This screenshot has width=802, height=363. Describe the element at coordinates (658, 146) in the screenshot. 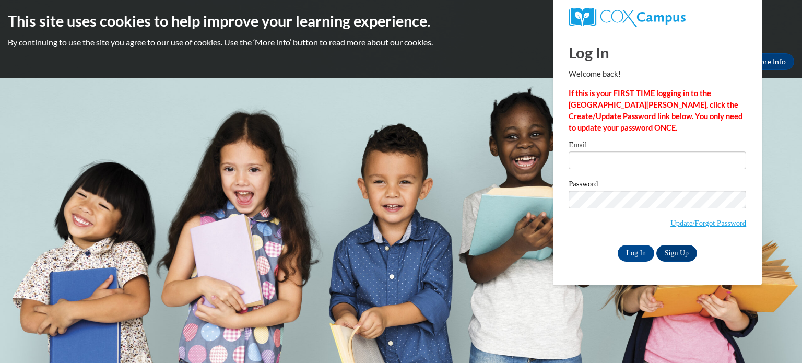

I see `label: Email` at that location.